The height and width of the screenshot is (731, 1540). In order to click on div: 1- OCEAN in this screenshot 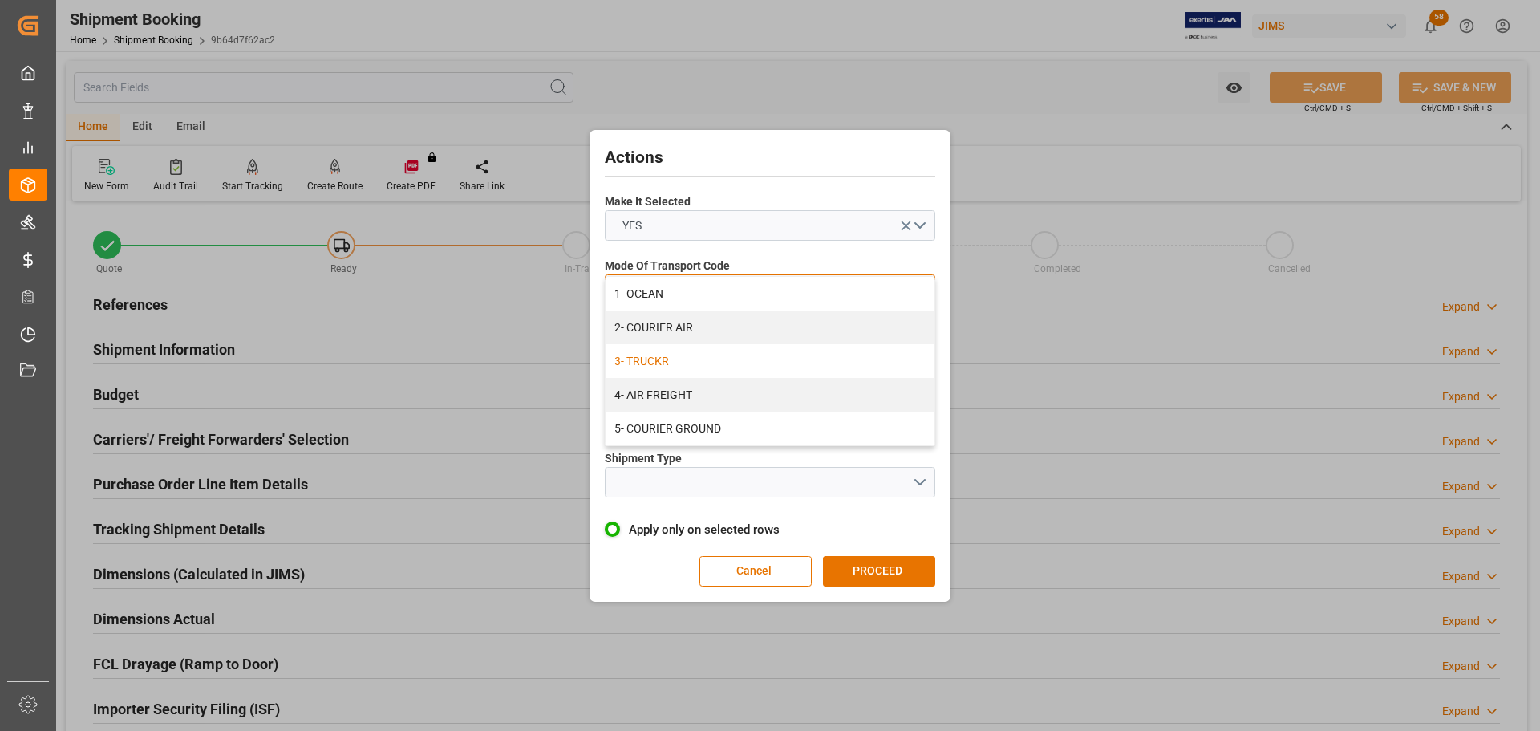, I will do `click(770, 294)`.